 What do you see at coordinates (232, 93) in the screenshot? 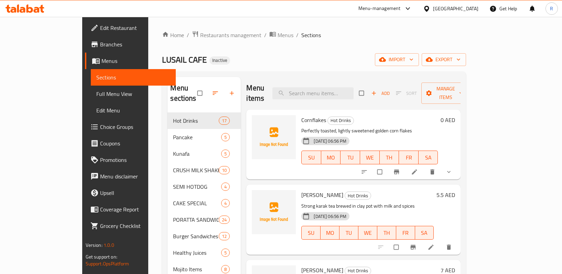
I see `button: Add section` at bounding box center [232, 93].